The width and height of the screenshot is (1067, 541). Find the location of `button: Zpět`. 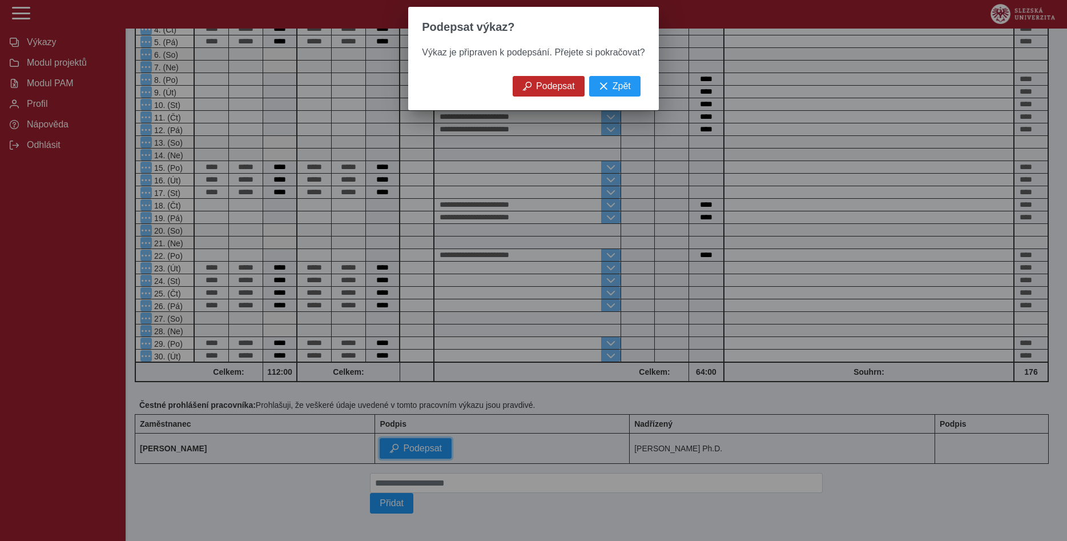

button: Zpět is located at coordinates (615, 86).